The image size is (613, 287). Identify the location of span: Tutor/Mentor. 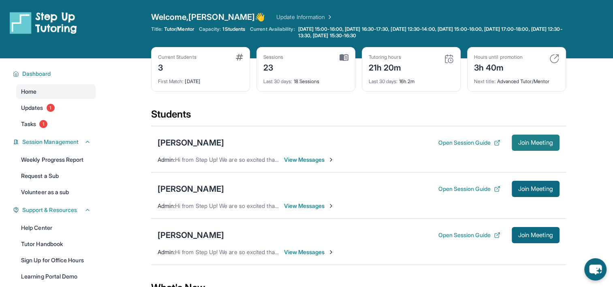
(179, 29).